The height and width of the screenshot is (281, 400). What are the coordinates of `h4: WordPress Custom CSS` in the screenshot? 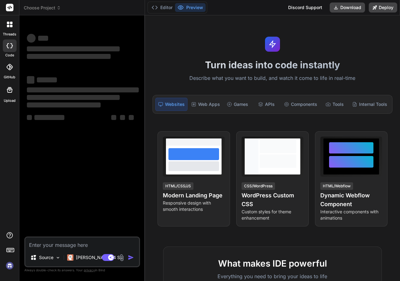 It's located at (273, 200).